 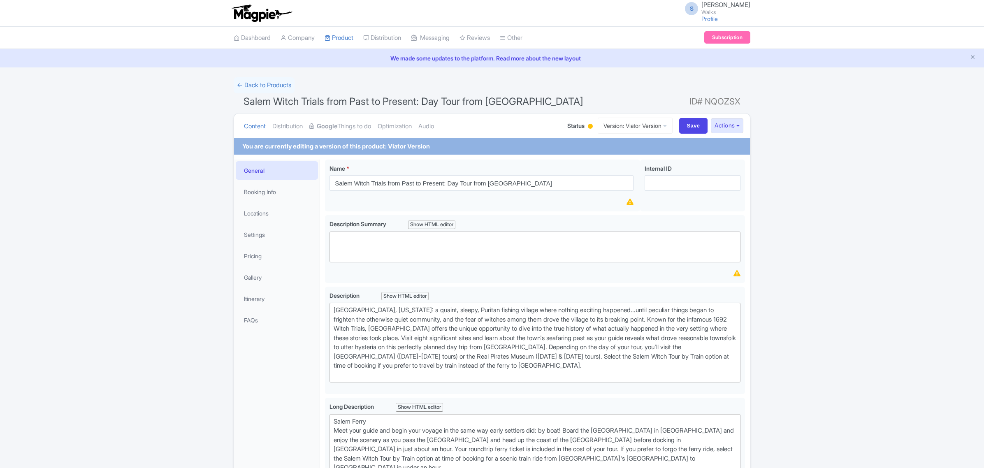 I want to click on img: logo-ab69f6fb50320c5b225c76a69d11143b.png, so click(x=261, y=13).